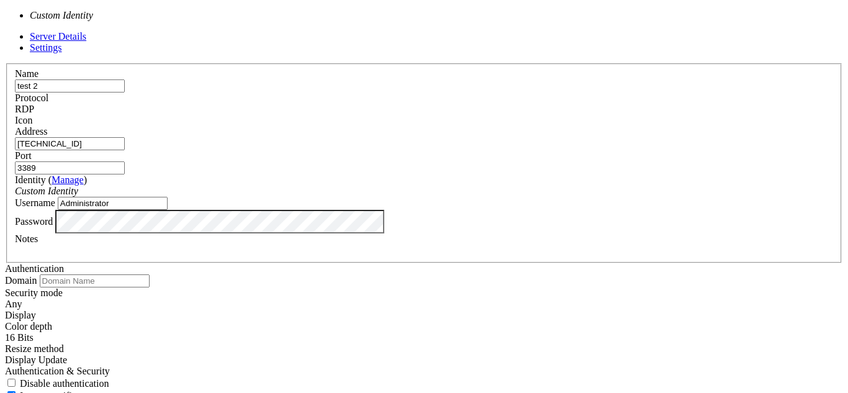 This screenshot has width=848, height=393. What do you see at coordinates (34, 348) in the screenshot?
I see `label: Display Update channel added with RDP 8.1 to signal the server when the client display size has c...` at bounding box center [34, 348].